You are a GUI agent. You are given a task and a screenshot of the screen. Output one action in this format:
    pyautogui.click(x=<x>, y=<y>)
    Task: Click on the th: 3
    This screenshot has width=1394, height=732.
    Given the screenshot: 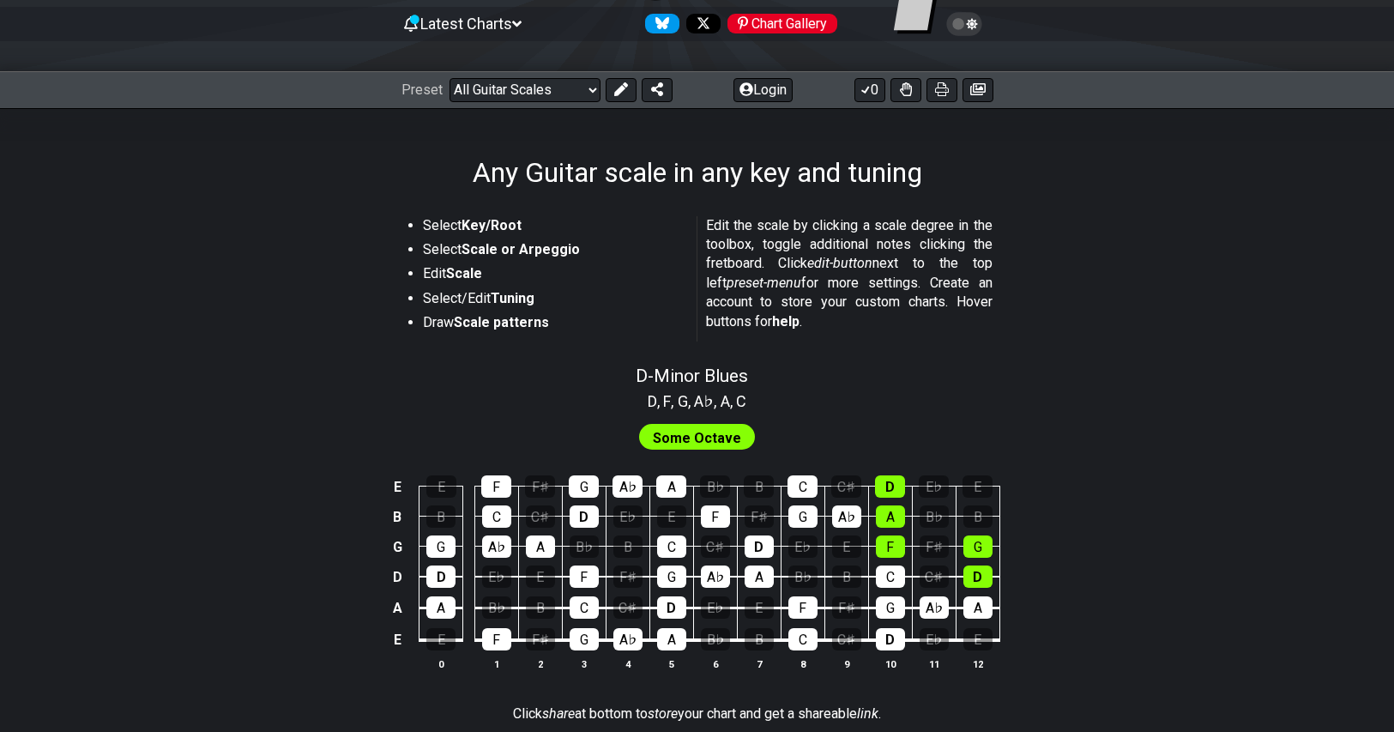 What is the action you would take?
    pyautogui.click(x=583, y=663)
    